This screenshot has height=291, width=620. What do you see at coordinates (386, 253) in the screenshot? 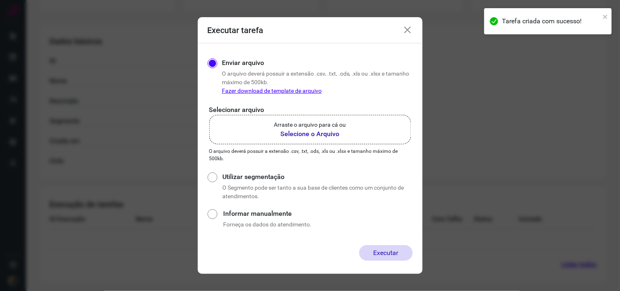
I see `button: Executar` at bounding box center [386, 253].